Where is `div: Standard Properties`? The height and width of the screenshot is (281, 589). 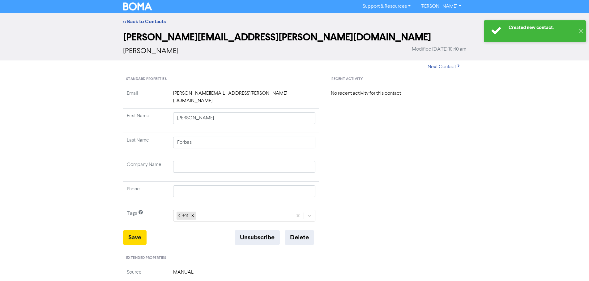 div: Standard Properties is located at coordinates (221, 79).